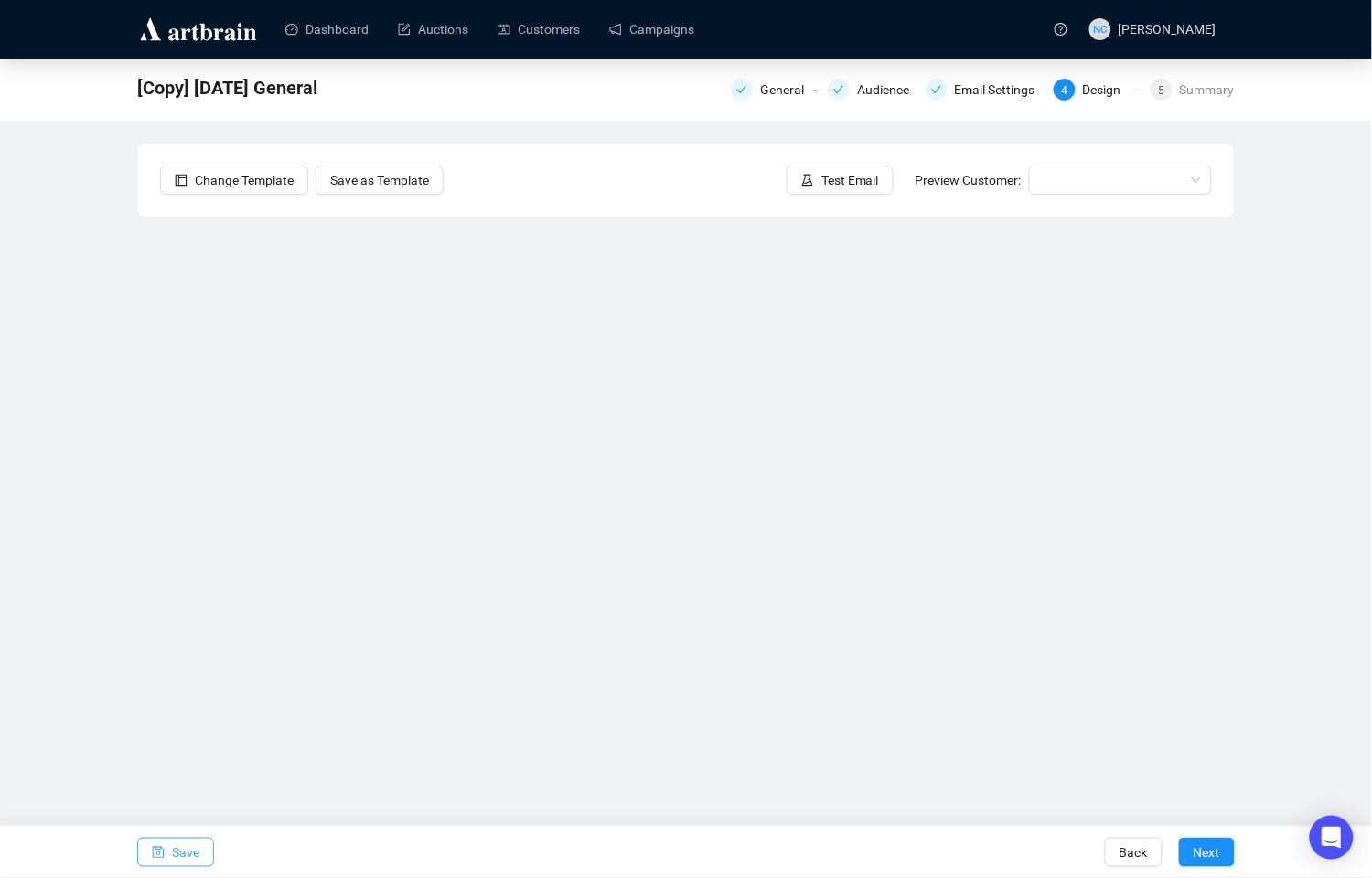 The image size is (1372, 878). I want to click on button: Next, so click(1206, 852).